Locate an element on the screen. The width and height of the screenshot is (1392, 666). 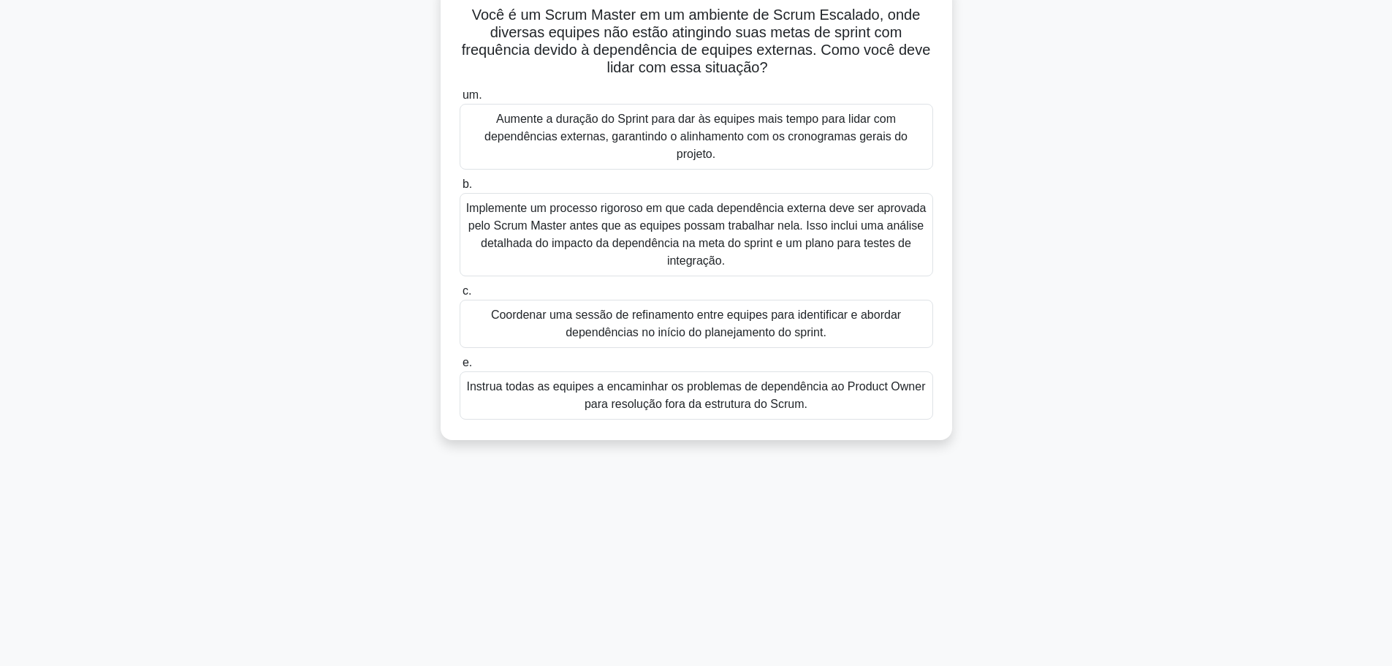
font: b. is located at coordinates (467, 183).